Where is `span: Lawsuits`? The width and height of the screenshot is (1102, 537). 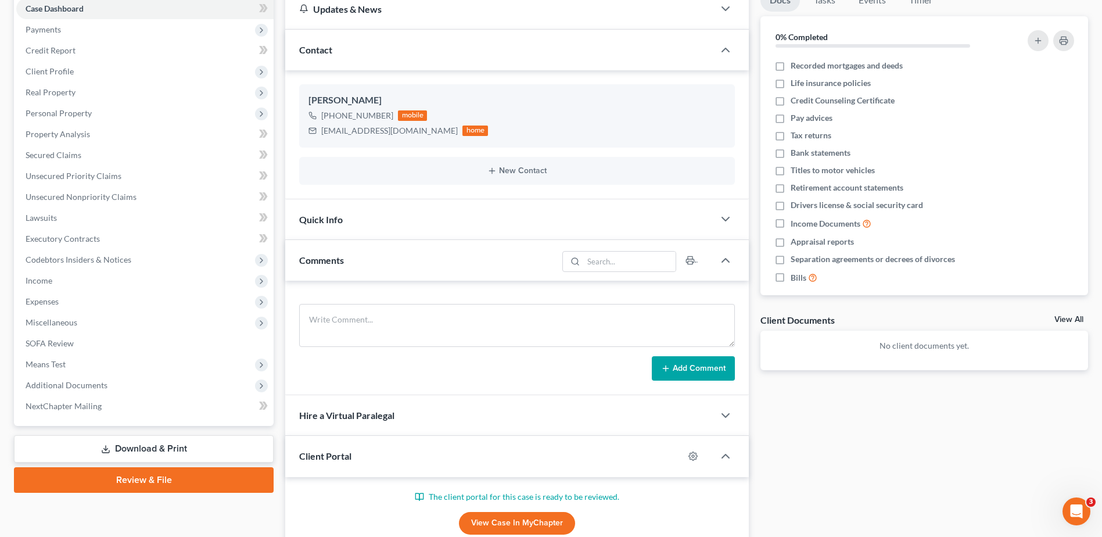
span: Lawsuits is located at coordinates (41, 217).